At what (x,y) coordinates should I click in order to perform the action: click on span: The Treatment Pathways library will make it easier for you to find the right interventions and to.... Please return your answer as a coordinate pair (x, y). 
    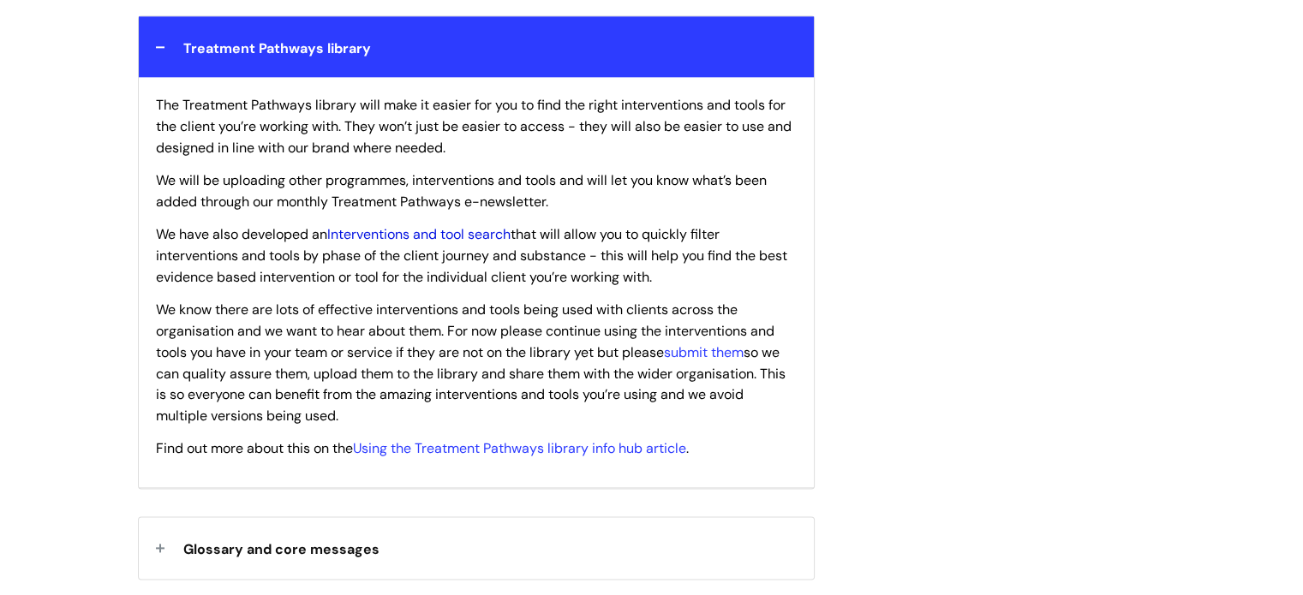
    Looking at the image, I should click on (474, 126).